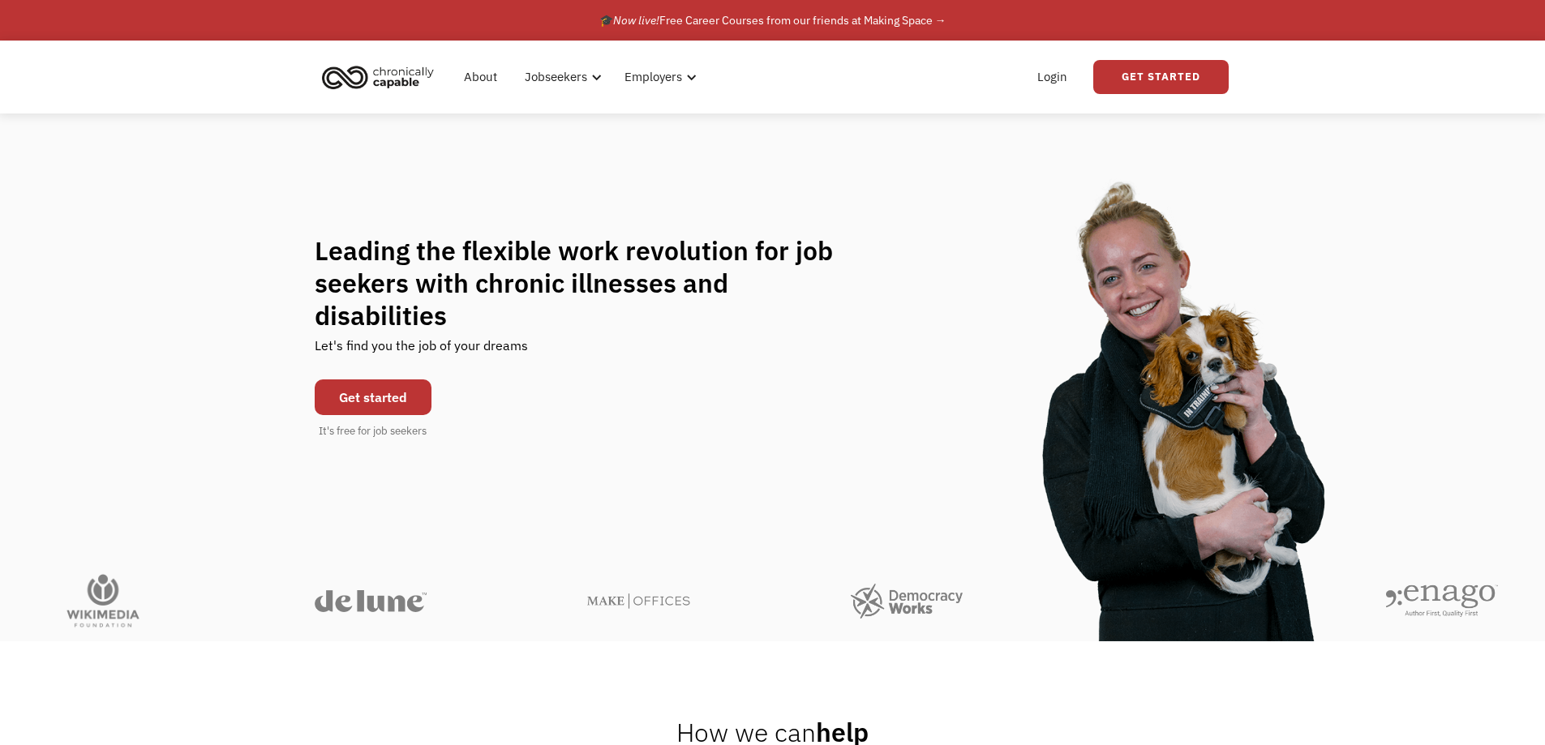 This screenshot has height=745, width=1545. What do you see at coordinates (1052, 77) in the screenshot?
I see `a: Login` at bounding box center [1052, 77].